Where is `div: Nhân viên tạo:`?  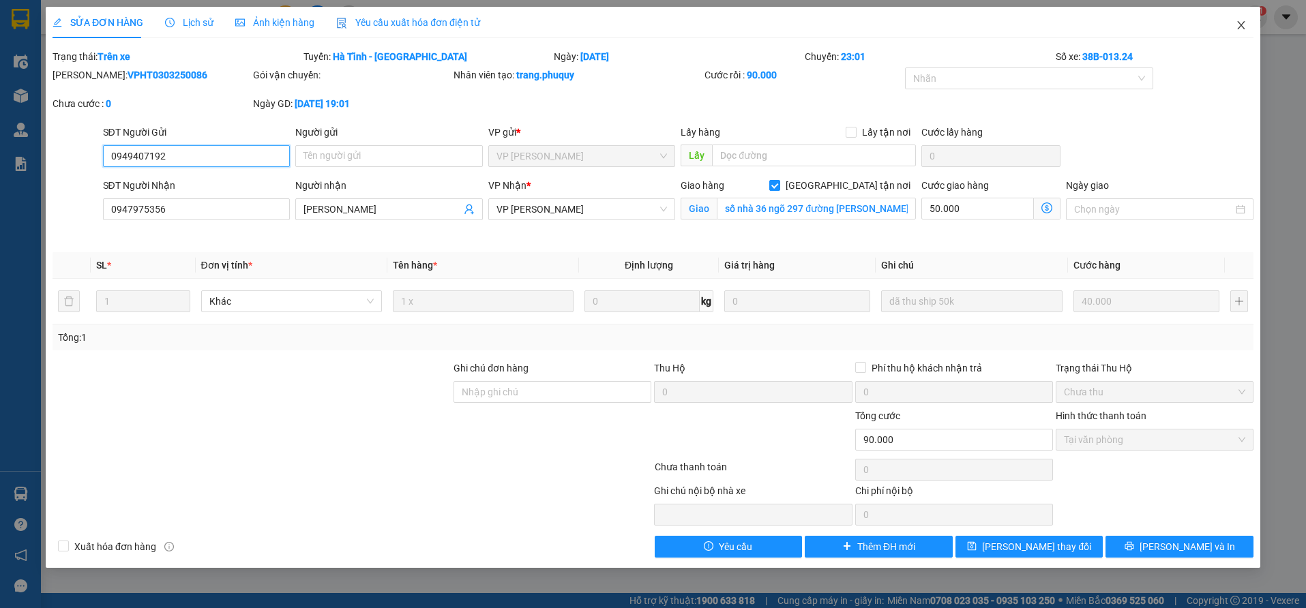 div: Nhân viên tạo: is located at coordinates (578, 75).